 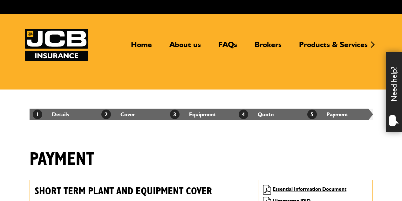 I want to click on li: Payment, so click(x=338, y=114).